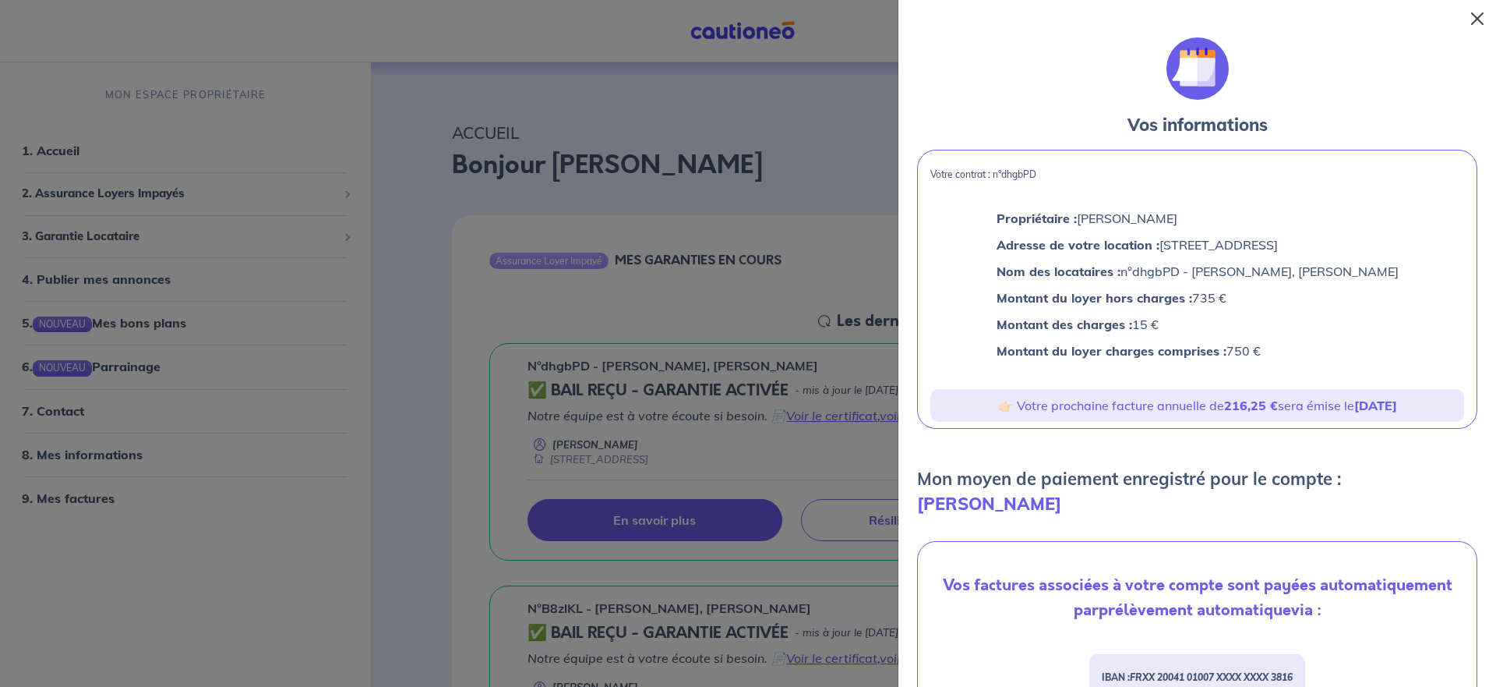 This screenshot has width=1496, height=687. Describe the element at coordinates (1478, 19) in the screenshot. I see `button: Close` at that location.